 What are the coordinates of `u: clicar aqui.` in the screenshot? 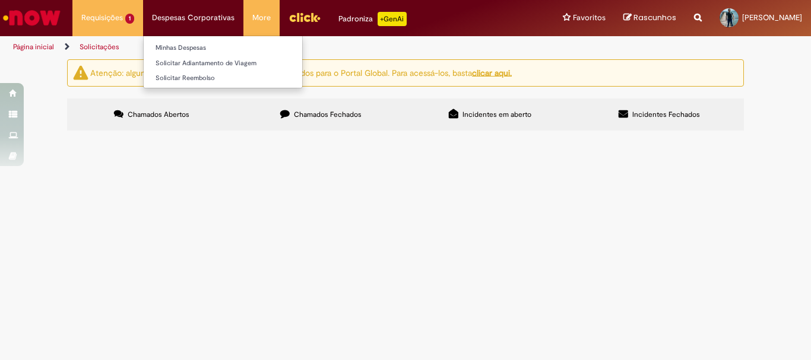 It's located at (491, 72).